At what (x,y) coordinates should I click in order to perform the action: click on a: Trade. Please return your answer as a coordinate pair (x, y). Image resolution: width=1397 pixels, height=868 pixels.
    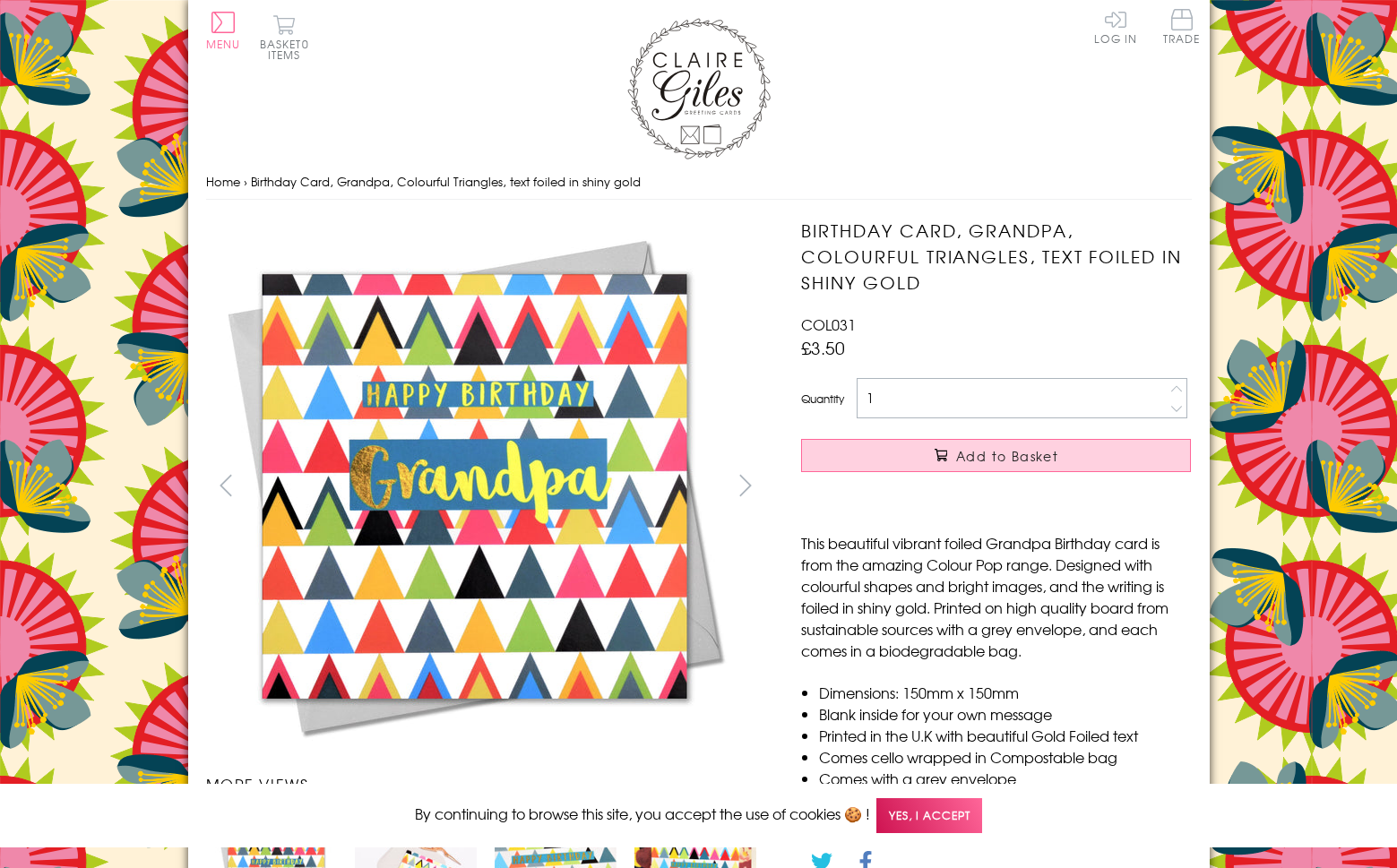
    Looking at the image, I should click on (1183, 28).